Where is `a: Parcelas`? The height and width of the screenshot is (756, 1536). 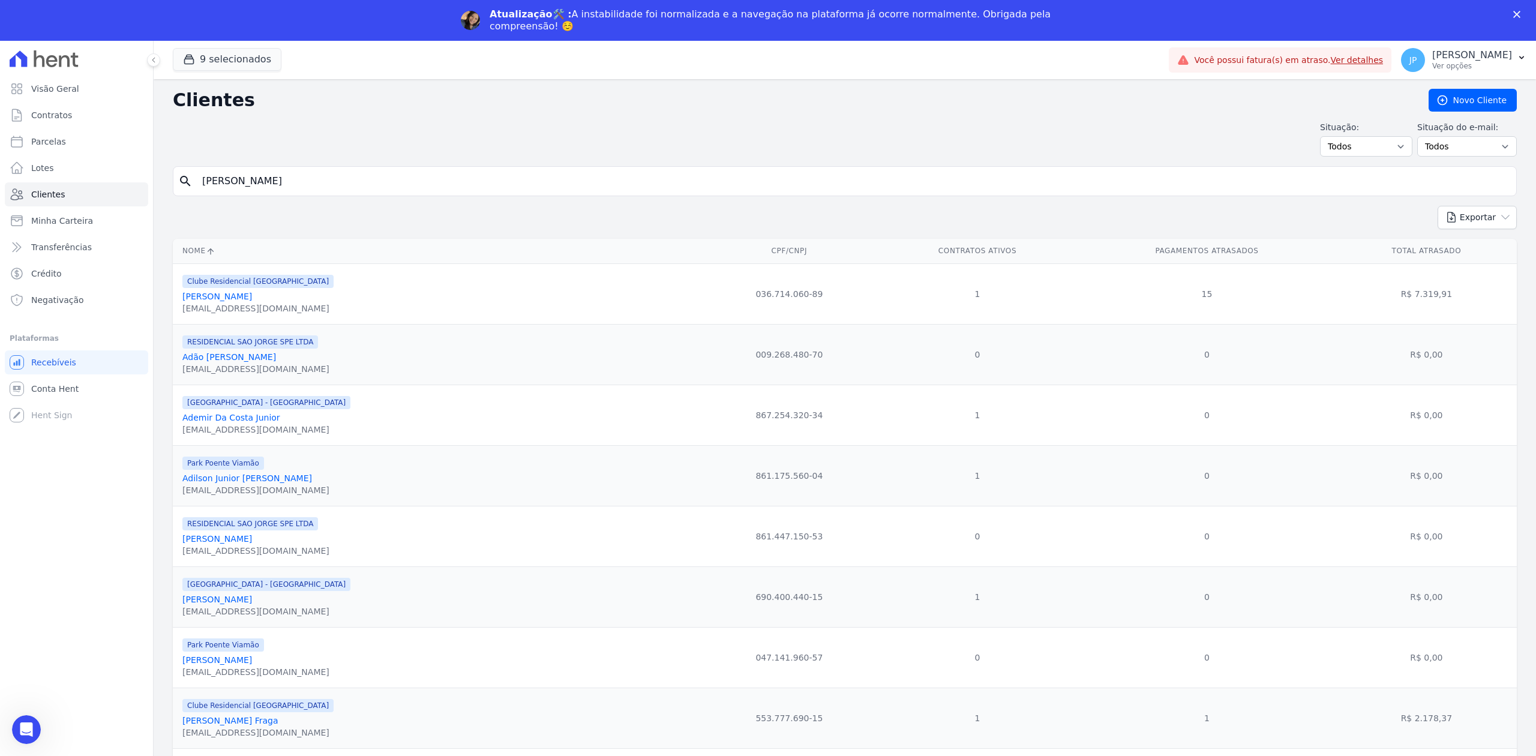
a: Parcelas is located at coordinates (76, 142).